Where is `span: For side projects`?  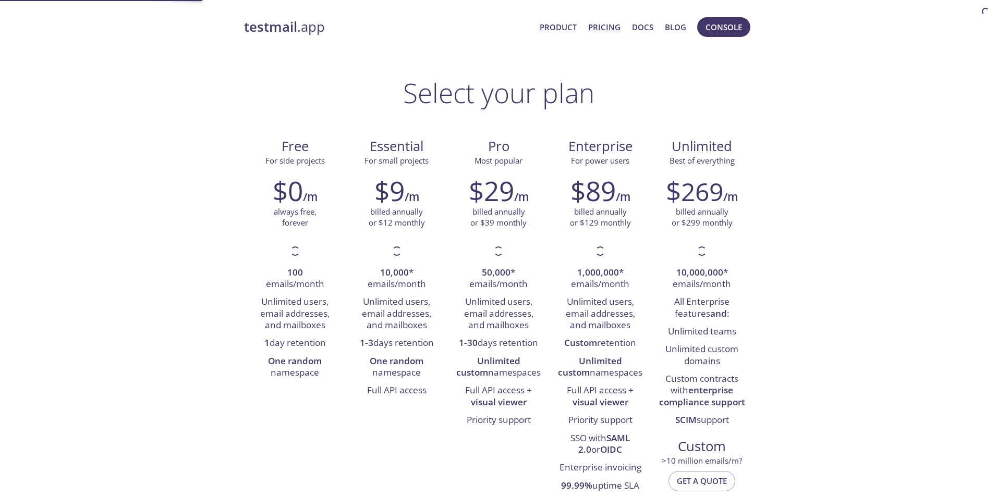 span: For side projects is located at coordinates (295, 161).